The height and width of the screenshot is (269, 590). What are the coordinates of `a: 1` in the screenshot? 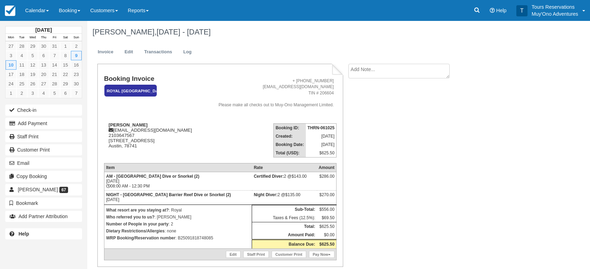 It's located at (65, 46).